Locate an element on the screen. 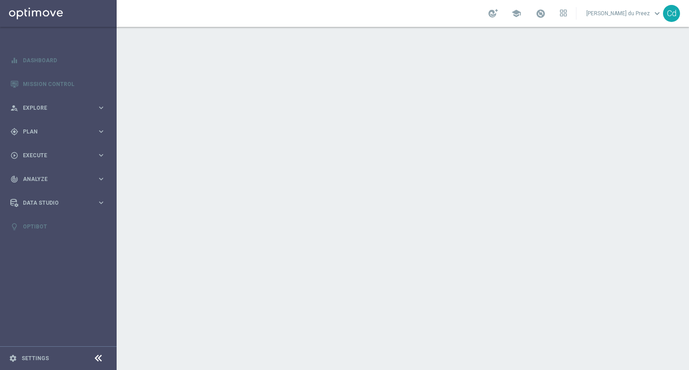 Image resolution: width=689 pixels, height=370 pixels. button: Mission Control is located at coordinates (58, 84).